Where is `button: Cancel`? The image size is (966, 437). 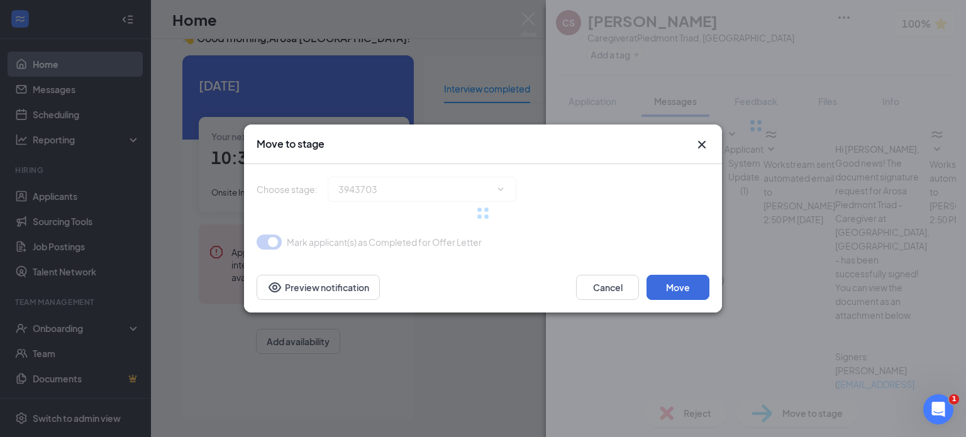
button: Cancel is located at coordinates (607, 287).